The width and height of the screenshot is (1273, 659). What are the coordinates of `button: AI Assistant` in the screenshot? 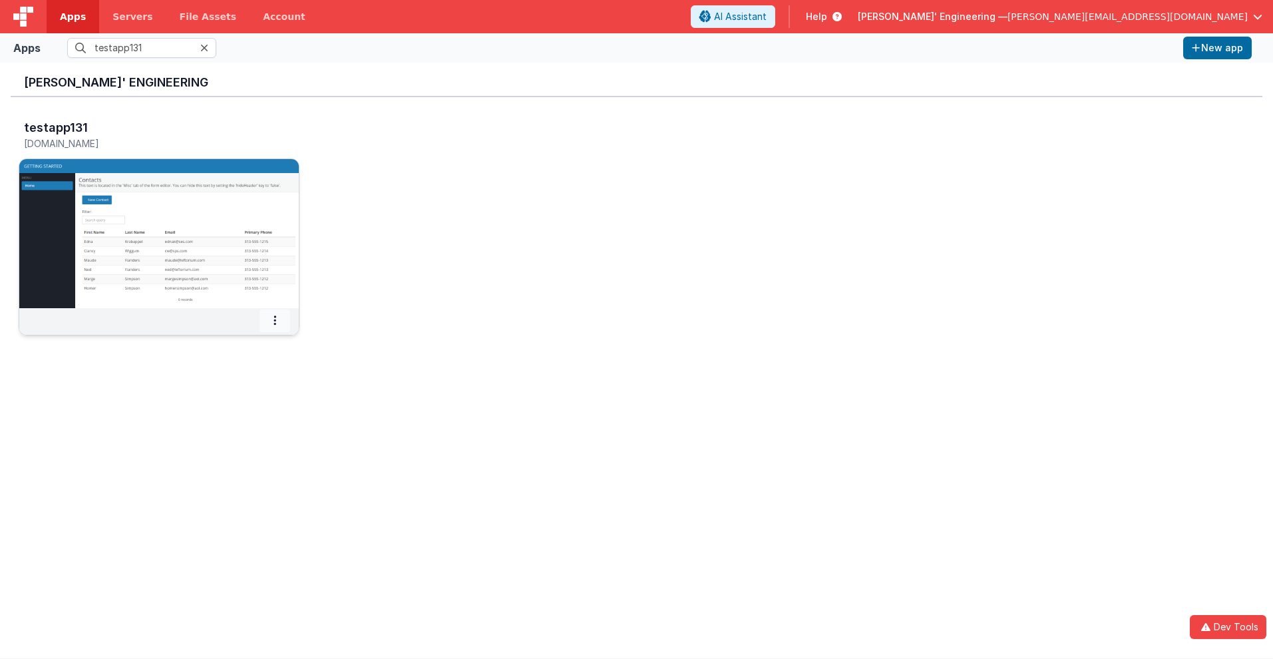 It's located at (732, 17).